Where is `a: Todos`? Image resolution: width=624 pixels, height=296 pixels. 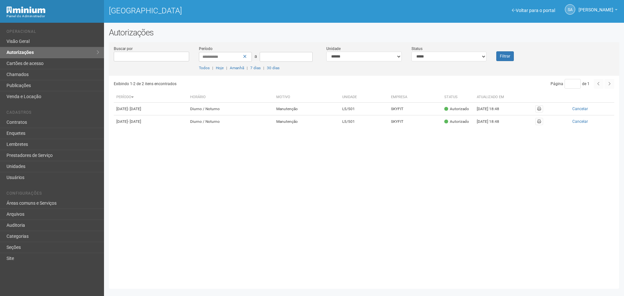 a: Todos is located at coordinates (204, 68).